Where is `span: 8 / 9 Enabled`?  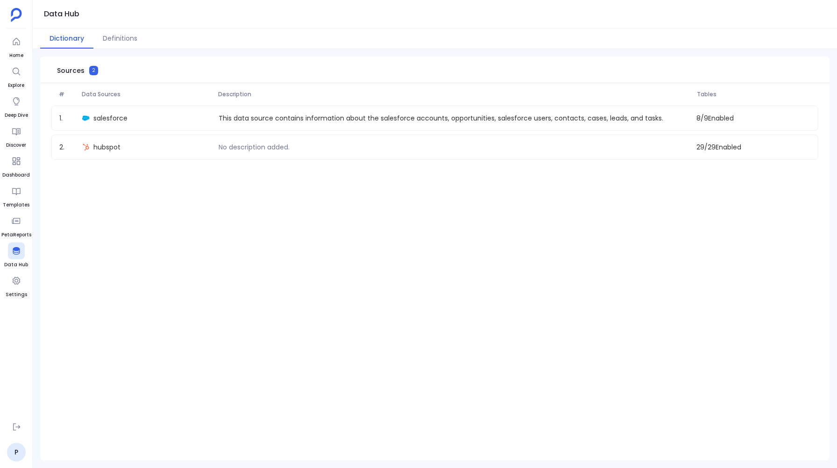 span: 8 / 9 Enabled is located at coordinates (753, 118).